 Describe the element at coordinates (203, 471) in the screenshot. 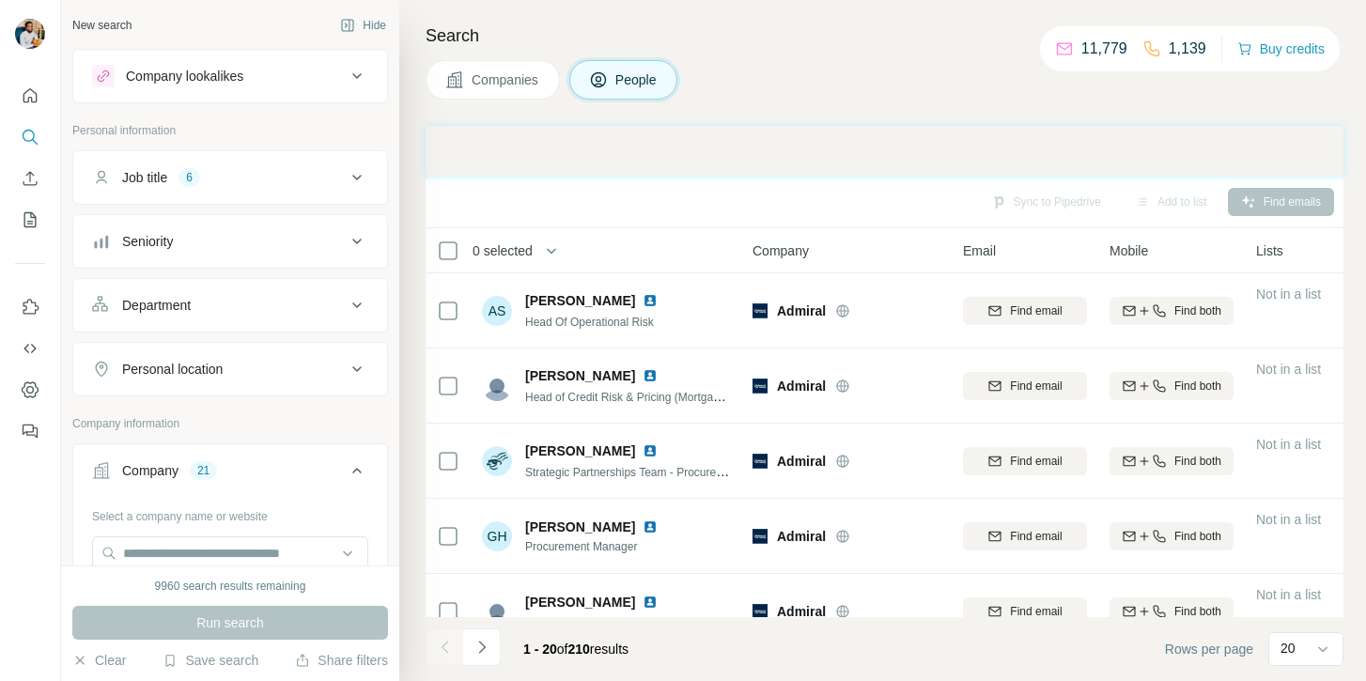

I see `div: 21` at that location.